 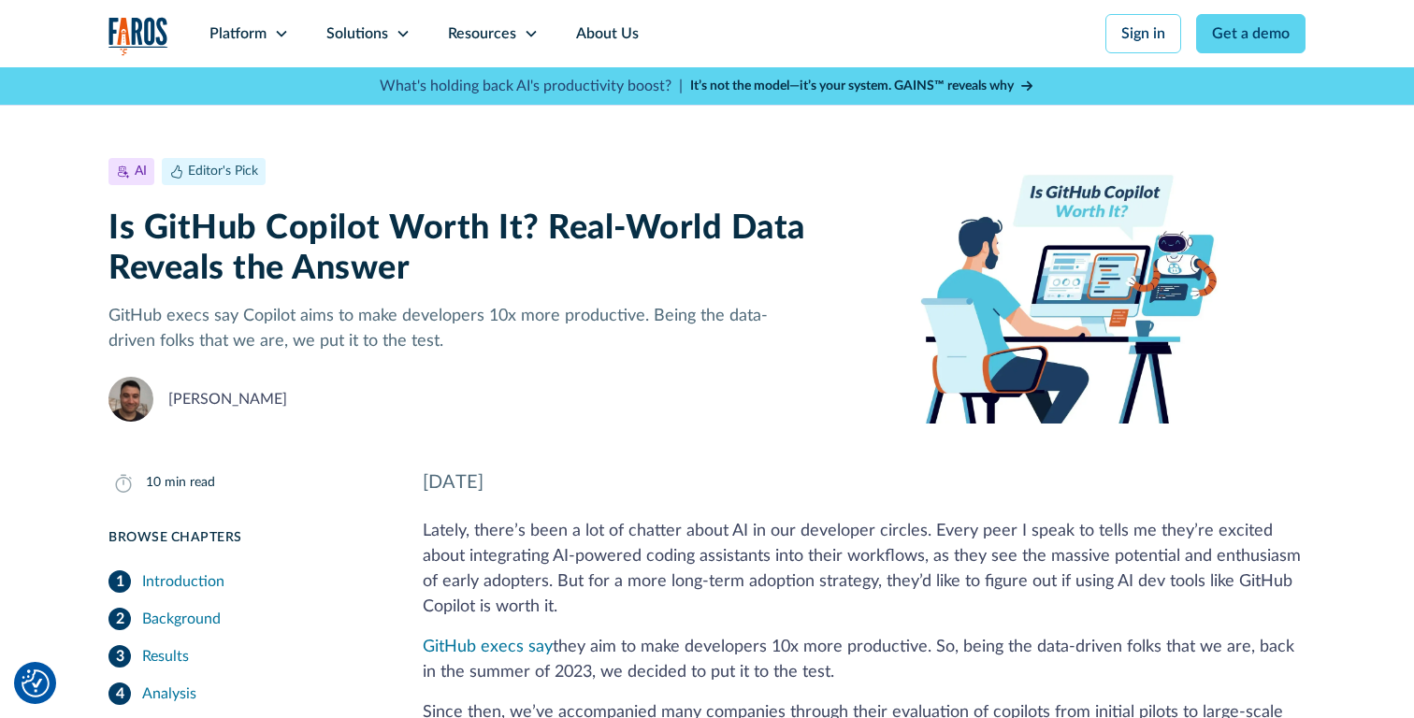 What do you see at coordinates (243, 619) in the screenshot?
I see `a: Background` at bounding box center [243, 619].